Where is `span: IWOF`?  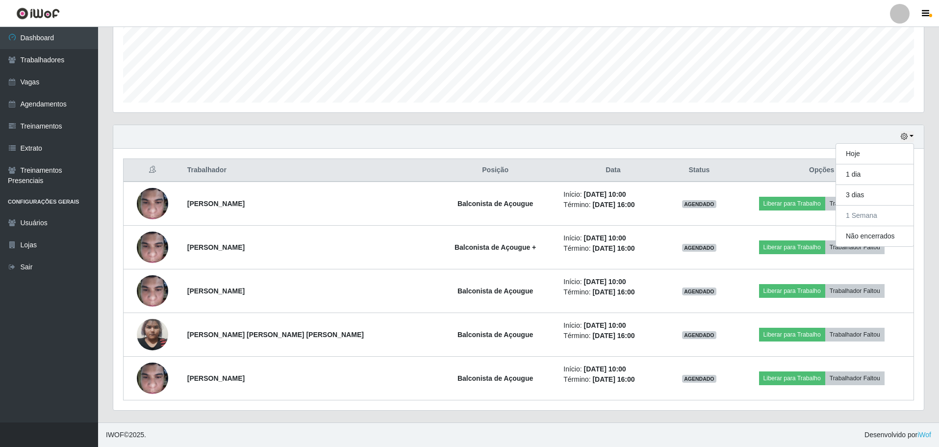
span: IWOF is located at coordinates (115, 434).